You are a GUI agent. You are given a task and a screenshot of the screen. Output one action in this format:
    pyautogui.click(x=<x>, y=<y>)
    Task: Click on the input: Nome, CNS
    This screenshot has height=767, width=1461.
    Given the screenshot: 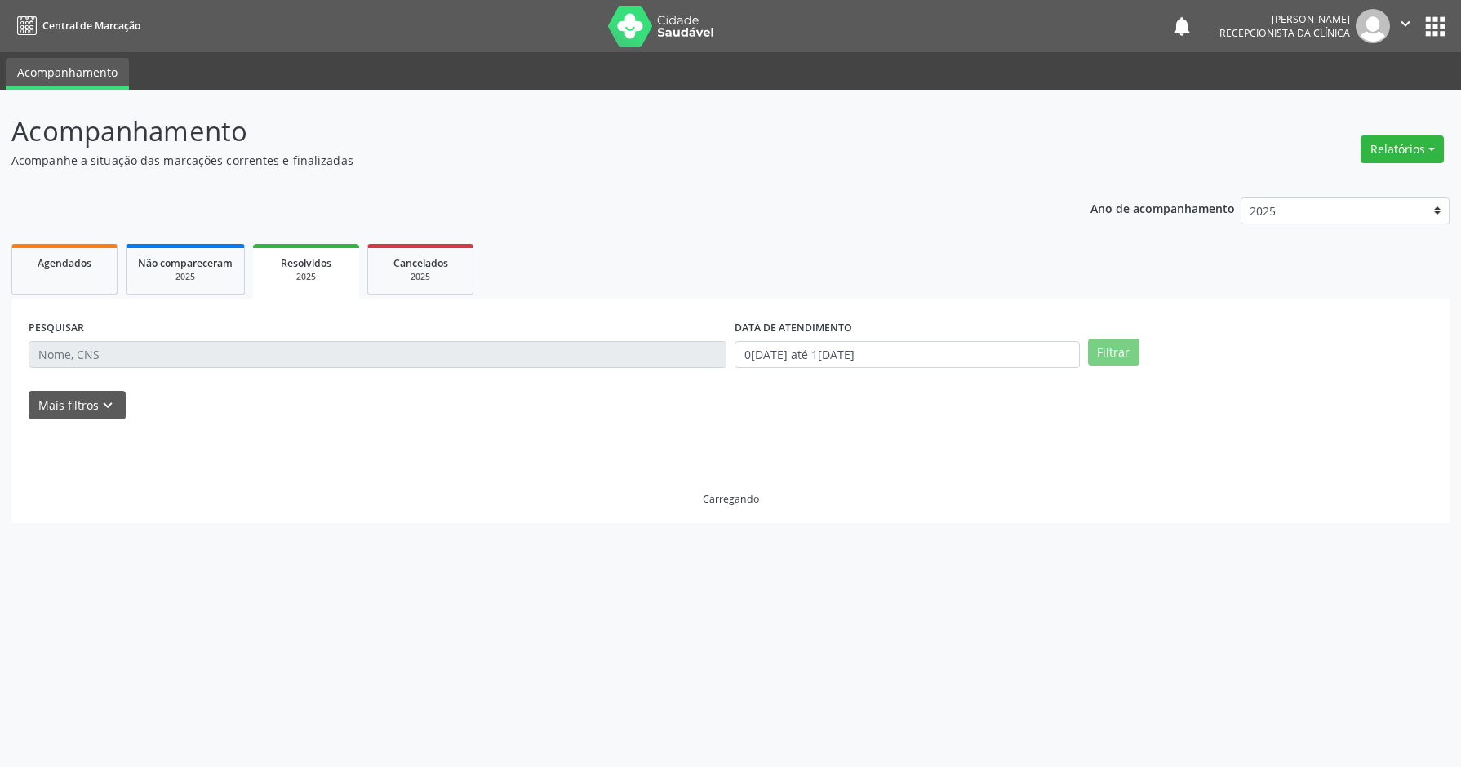 What is the action you would take?
    pyautogui.click(x=377, y=355)
    